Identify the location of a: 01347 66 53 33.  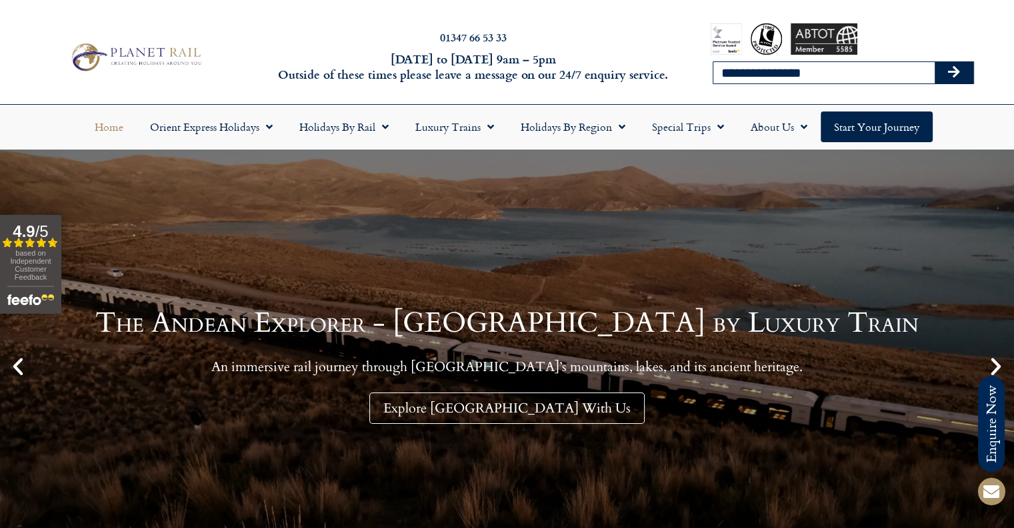
(474, 37).